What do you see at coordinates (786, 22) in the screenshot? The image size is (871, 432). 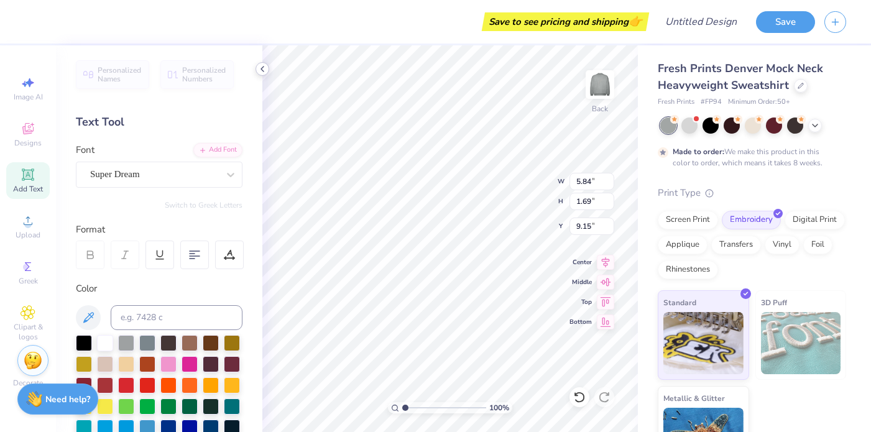 I see `button: Save` at bounding box center [786, 22].